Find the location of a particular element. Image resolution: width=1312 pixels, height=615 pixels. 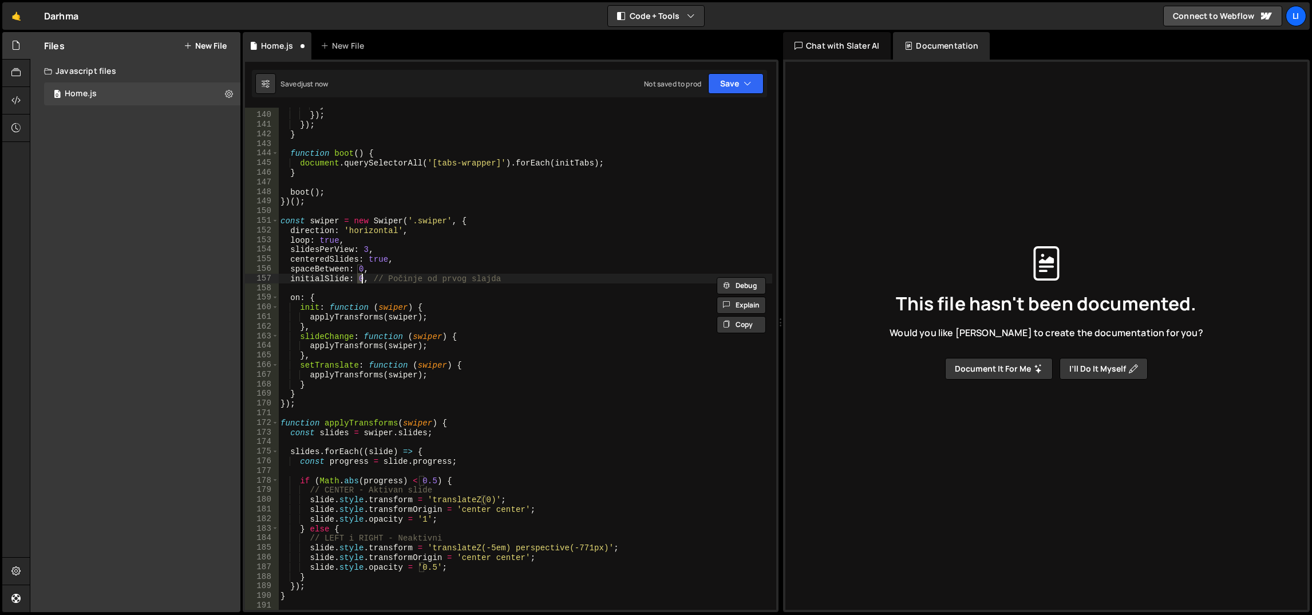

div: 17406/48506.js is located at coordinates (142, 94).